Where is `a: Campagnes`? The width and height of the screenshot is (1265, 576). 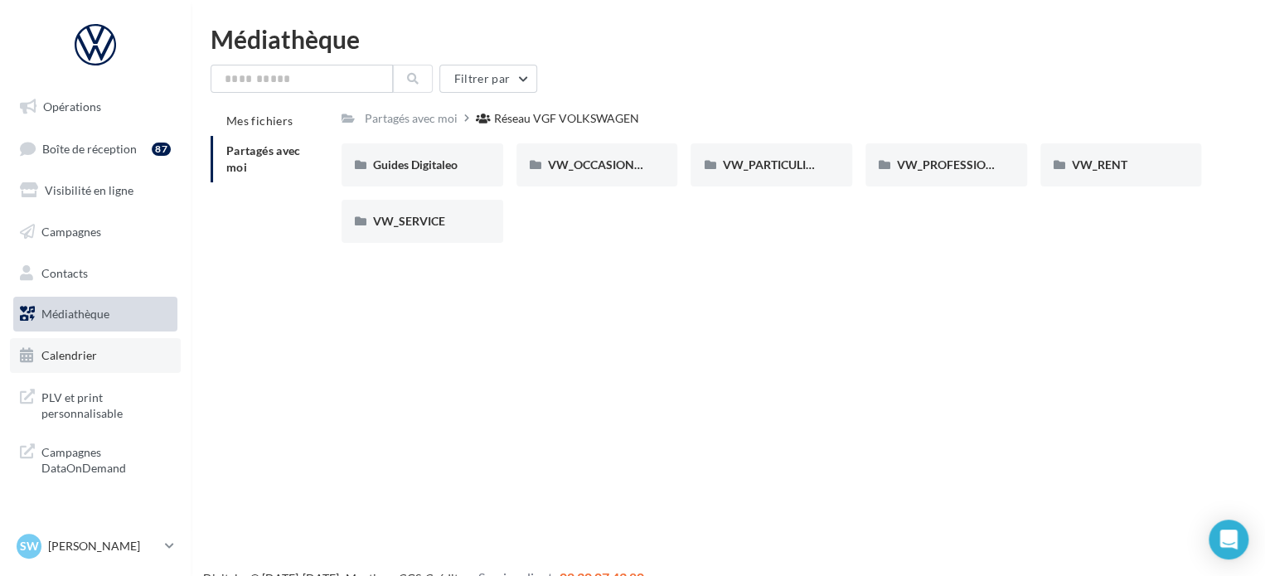 a: Campagnes is located at coordinates (95, 232).